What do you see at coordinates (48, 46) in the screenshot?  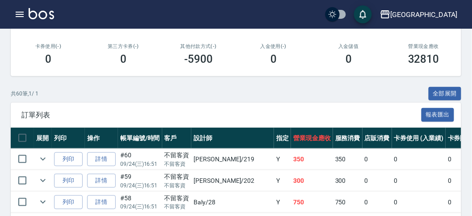 I see `h2: 卡券使用(-)` at bounding box center [48, 46].